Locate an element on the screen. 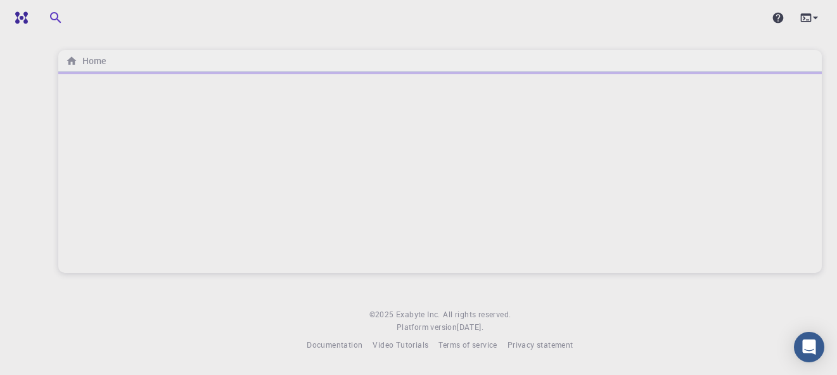 The height and width of the screenshot is (375, 837). img: logo is located at coordinates (19, 18).